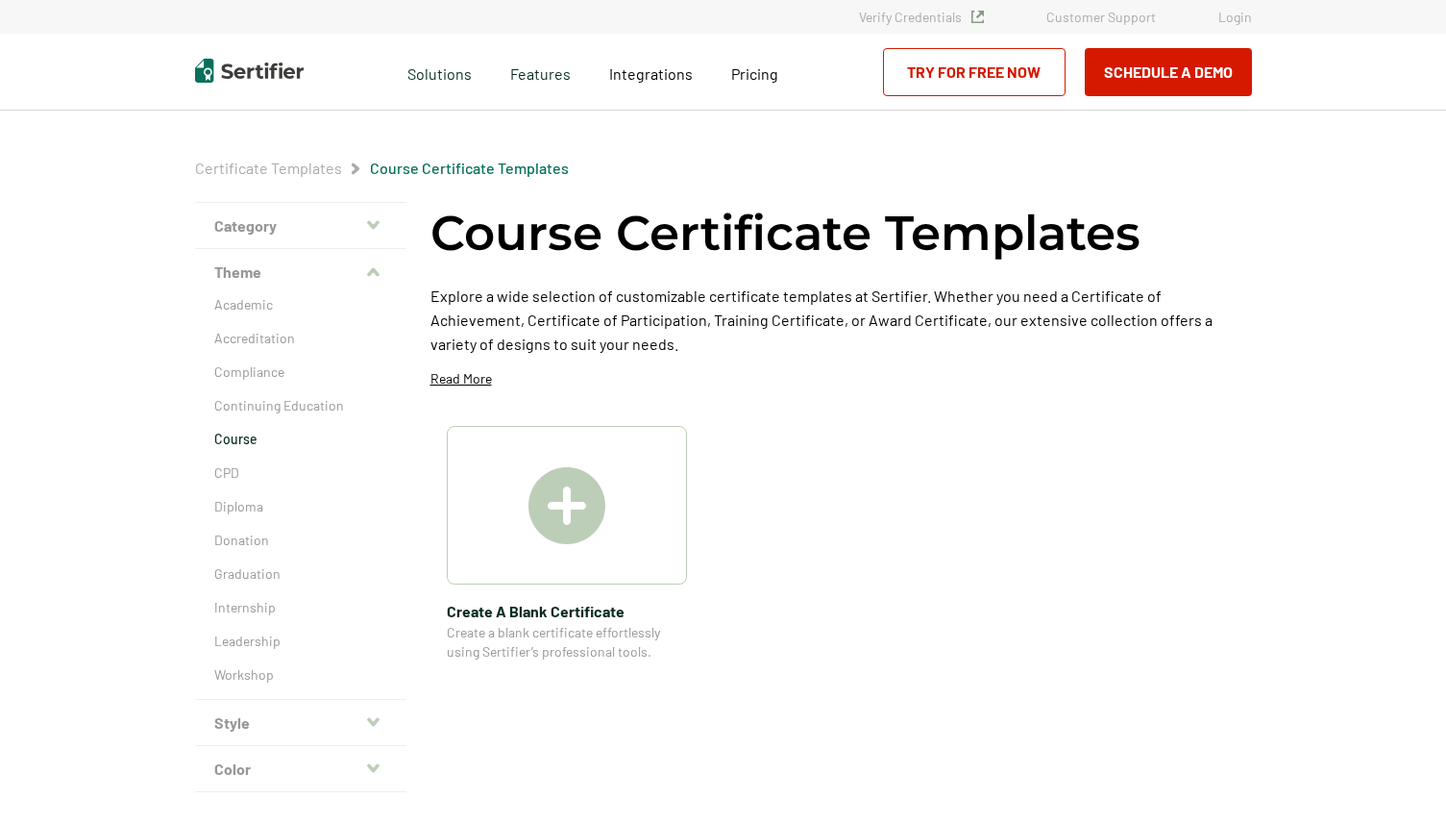 This screenshot has height=824, width=1446. I want to click on p: Diploma, so click(301, 506).